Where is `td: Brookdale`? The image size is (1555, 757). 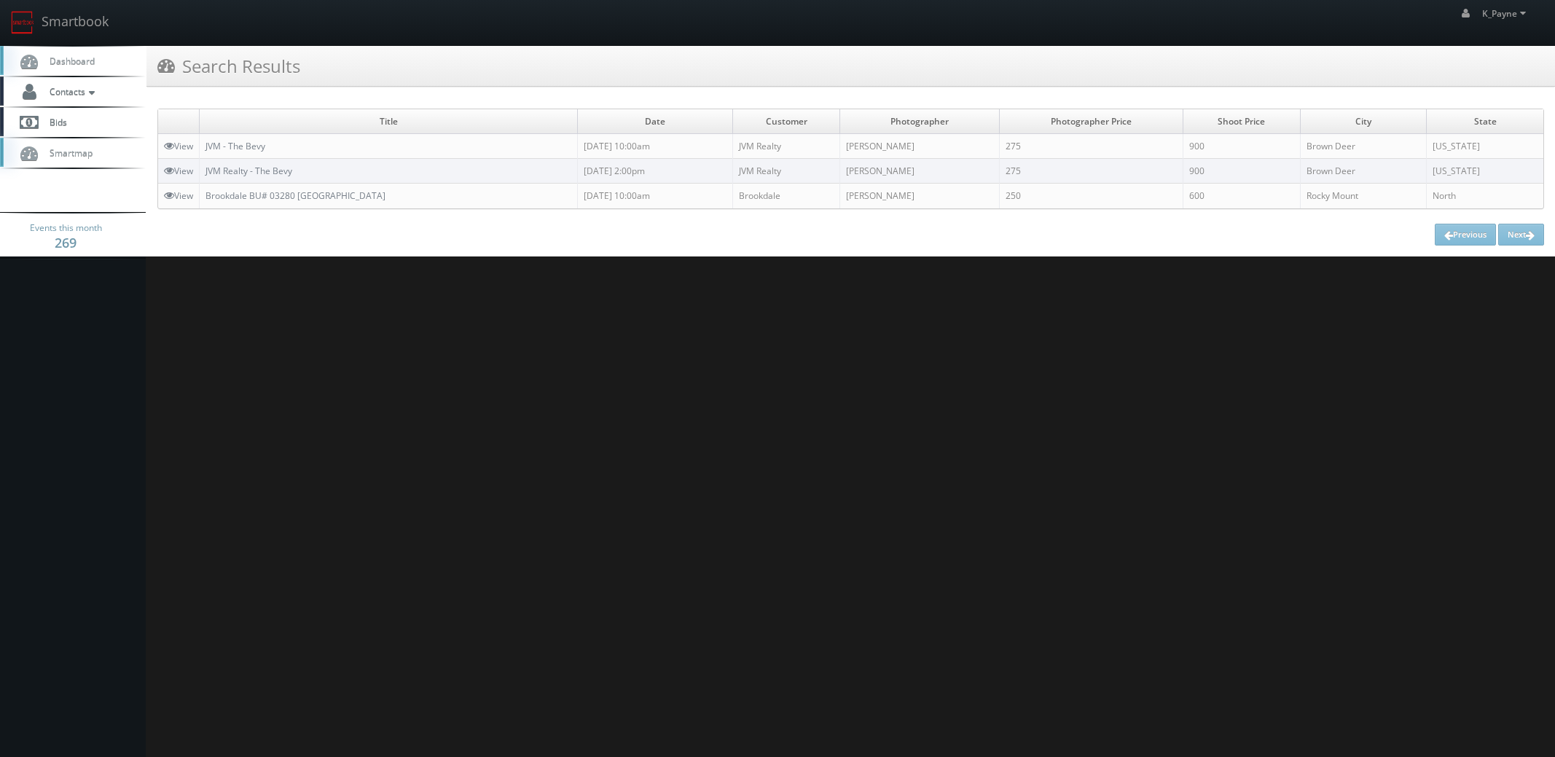
td: Brookdale is located at coordinates (786, 196).